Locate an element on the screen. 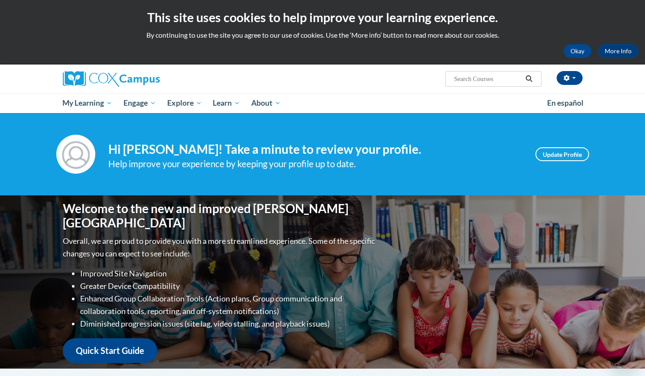  img: Profile Image is located at coordinates (76, 154).